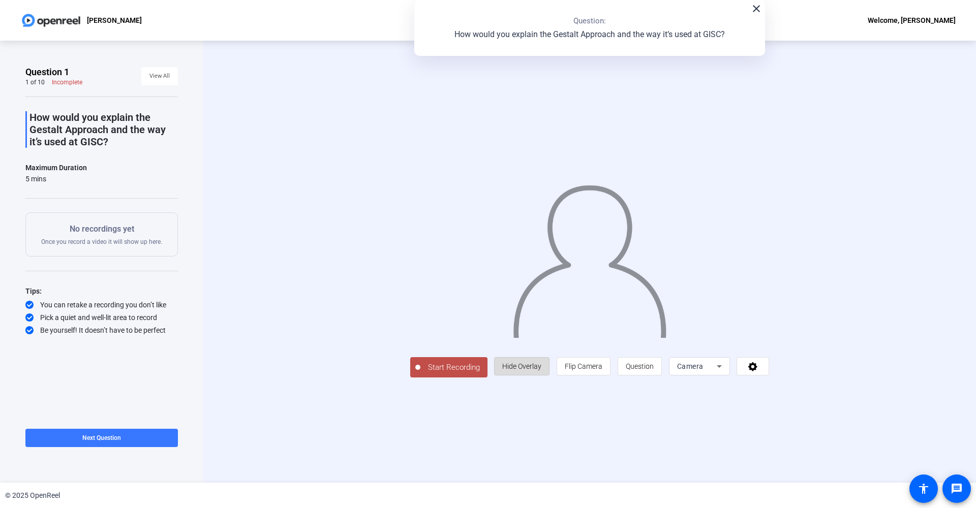  What do you see at coordinates (449, 368) in the screenshot?
I see `button: Start Recording` at bounding box center [449, 368].